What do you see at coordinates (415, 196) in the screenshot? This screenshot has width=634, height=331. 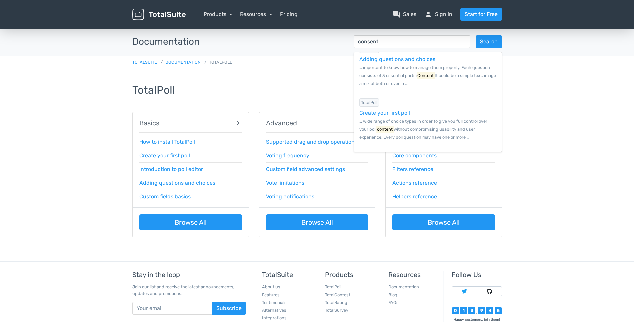 I see `a: Helpers reference` at bounding box center [415, 196].